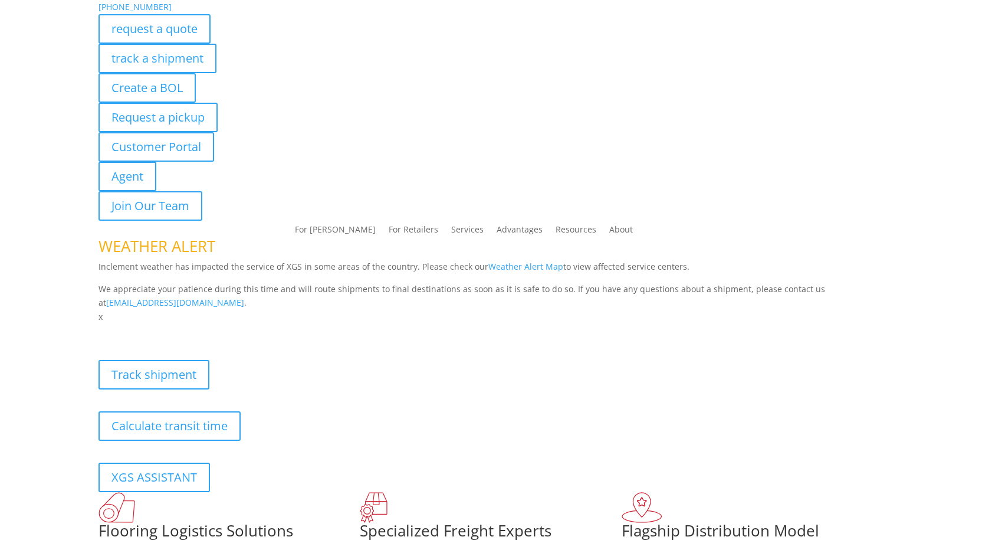 Image resolution: width=982 pixels, height=540 pixels. I want to click on a: track a shipment, so click(158, 58).